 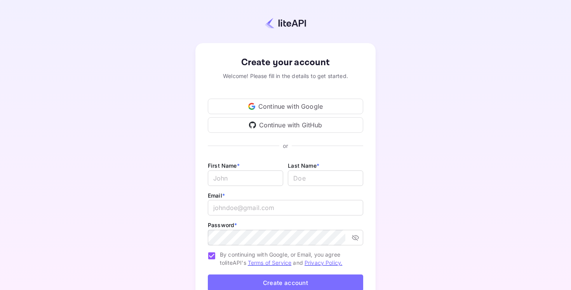 What do you see at coordinates (222, 225) in the screenshot?
I see `label: Password` at bounding box center [222, 225].